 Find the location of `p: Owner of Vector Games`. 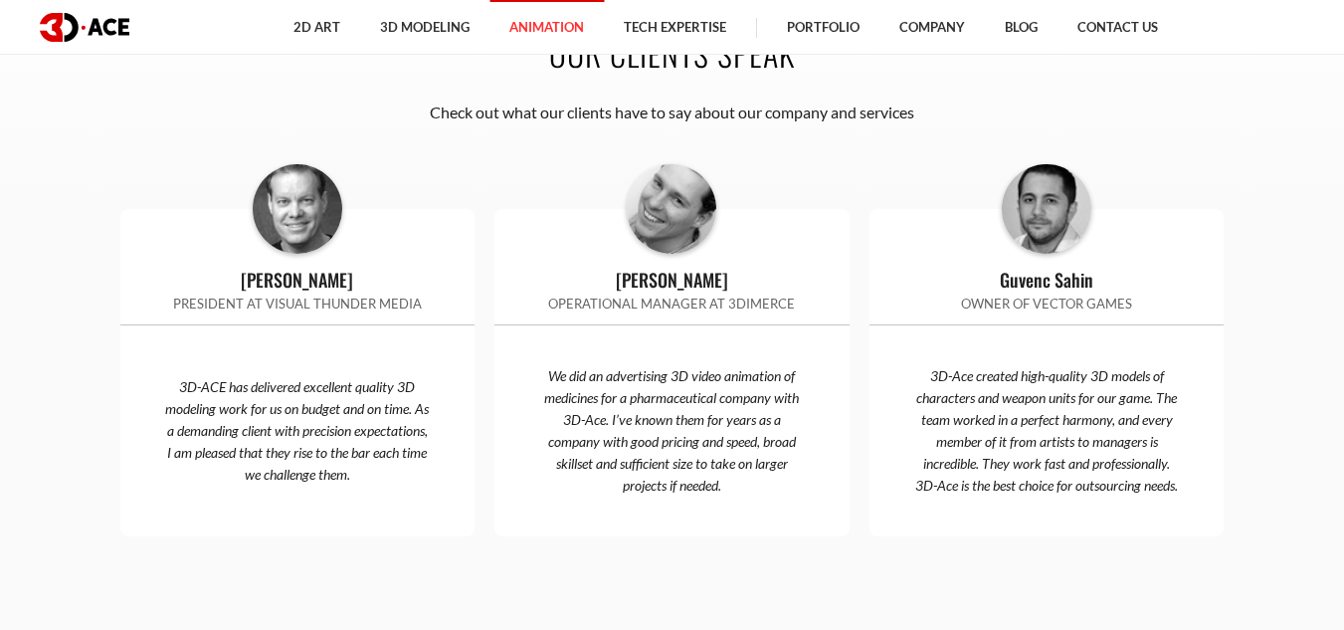

p: Owner of Vector Games is located at coordinates (1047, 304).